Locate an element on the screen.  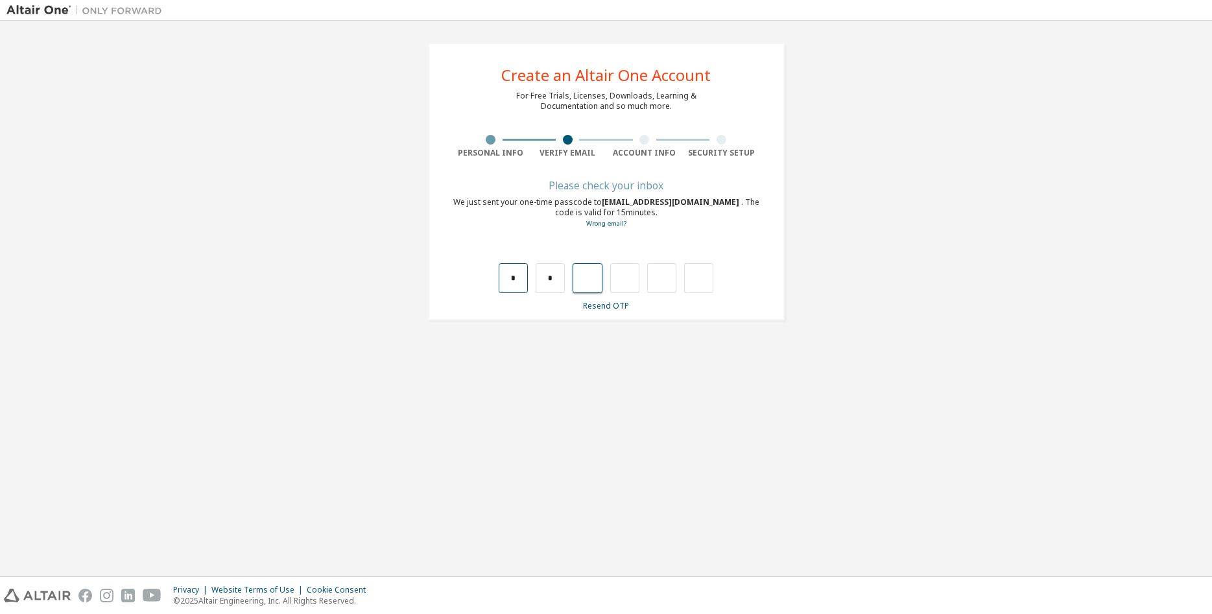
div: Please check your inbox is located at coordinates (606, 185).